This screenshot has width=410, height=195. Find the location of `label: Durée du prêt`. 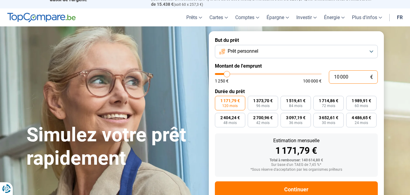

label: Durée du prêt is located at coordinates (296, 91).